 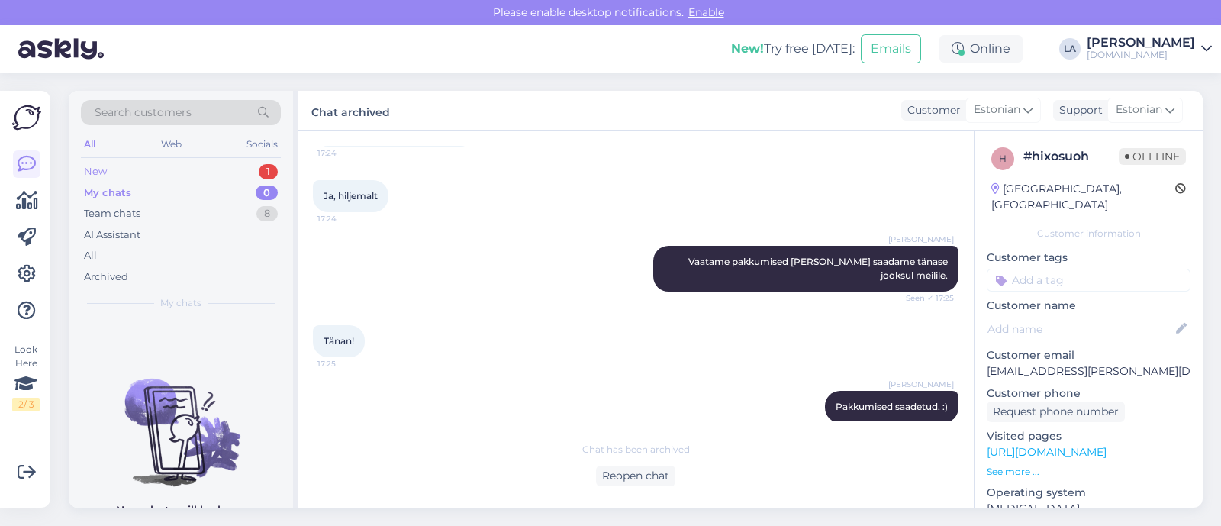 I want to click on span: My chats, so click(x=181, y=303).